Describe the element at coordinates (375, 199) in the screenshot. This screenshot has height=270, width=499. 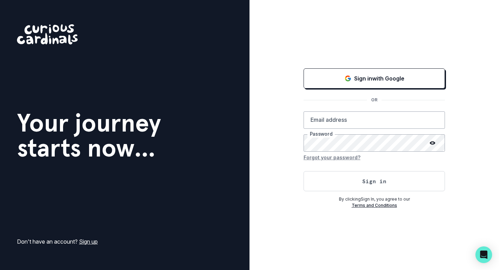
I see `p: By clicking Sign In , you agree to our` at that location.